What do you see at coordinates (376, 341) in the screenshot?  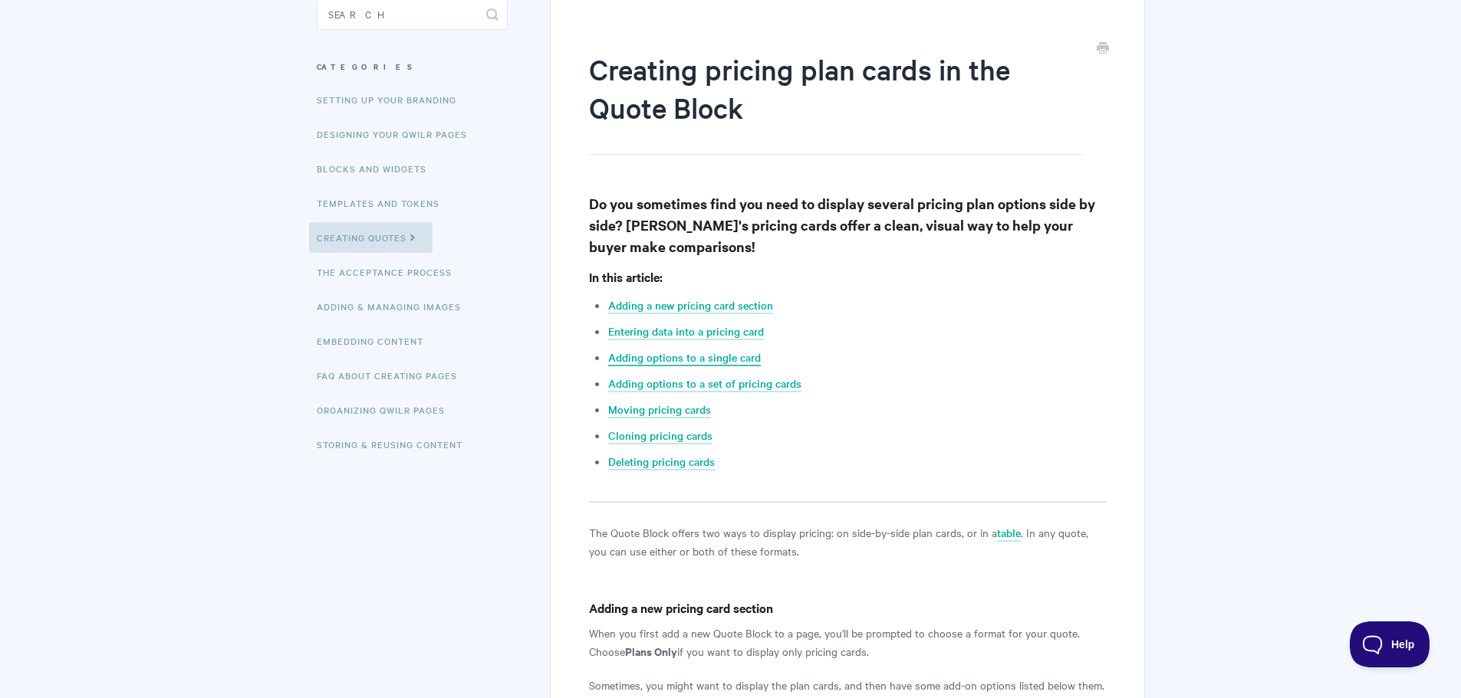 I see `a: Embedding Content` at bounding box center [376, 341].